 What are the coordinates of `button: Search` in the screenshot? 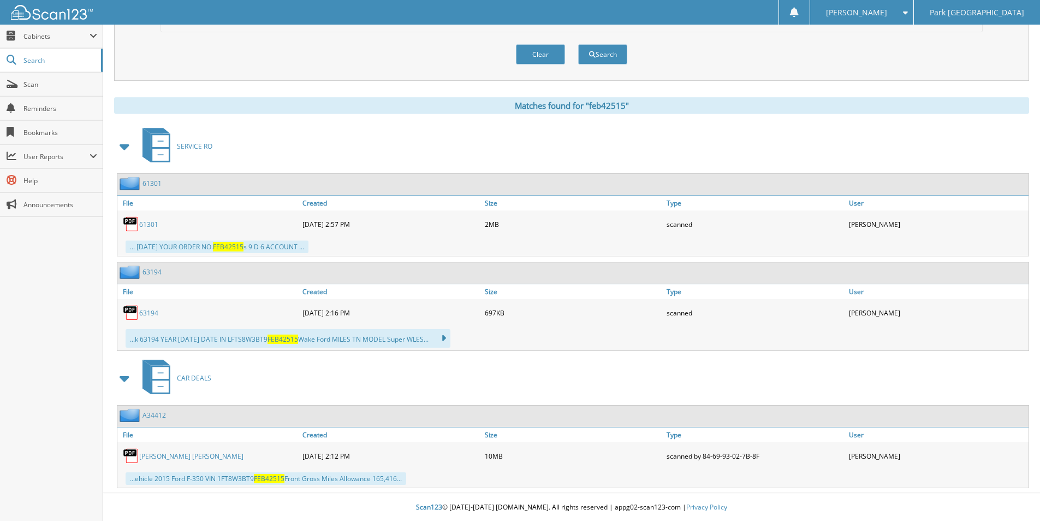 It's located at (603, 54).